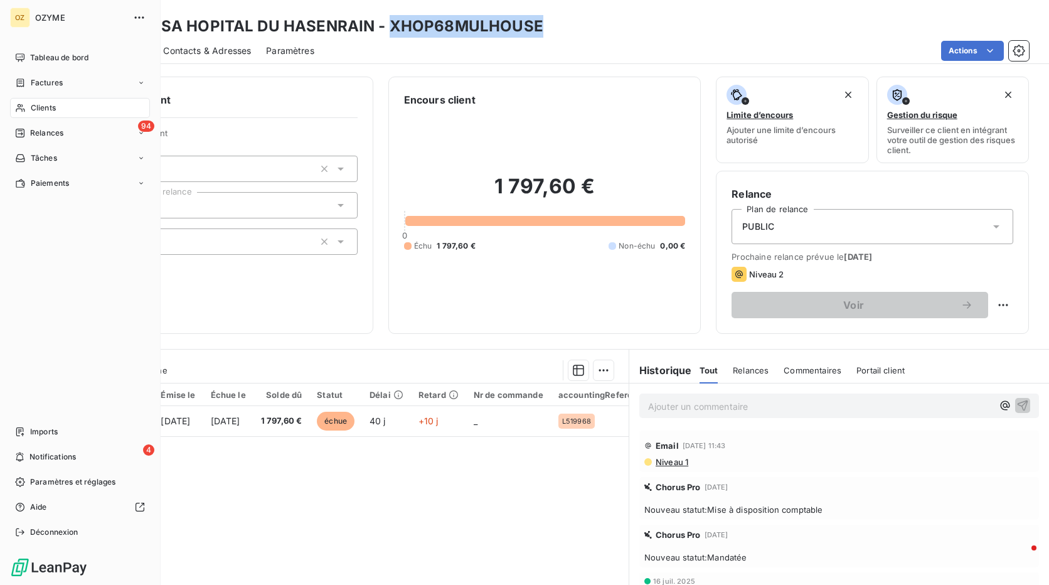 This screenshot has height=585, width=1049. What do you see at coordinates (839, 509) in the screenshot?
I see `span: Nouveau statut : Mise à disposition comptable` at bounding box center [839, 509].